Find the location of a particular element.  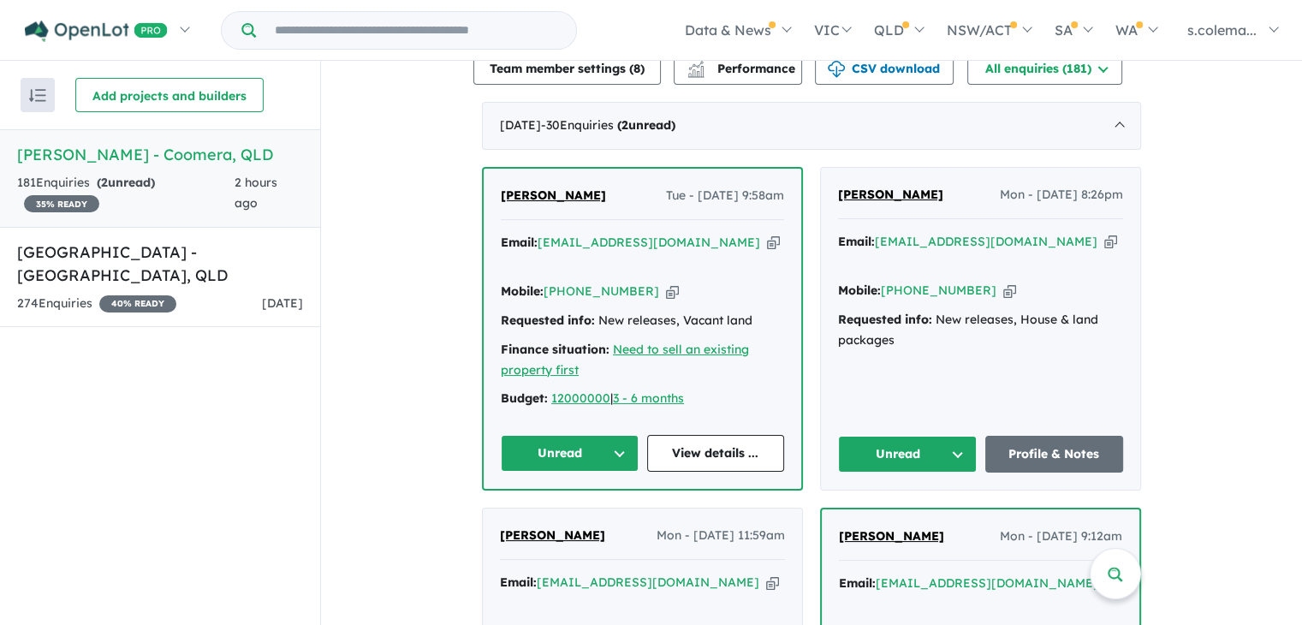

a: 12000000 is located at coordinates (580, 398).